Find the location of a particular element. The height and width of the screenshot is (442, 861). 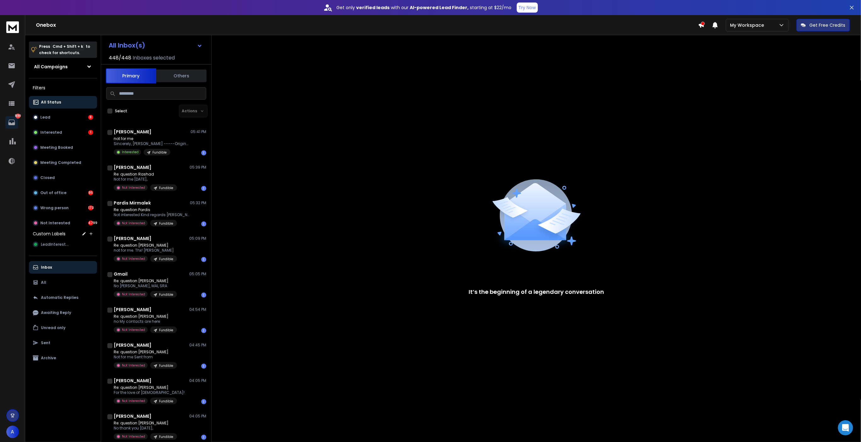

button: Wrong person173 is located at coordinates (63, 208).